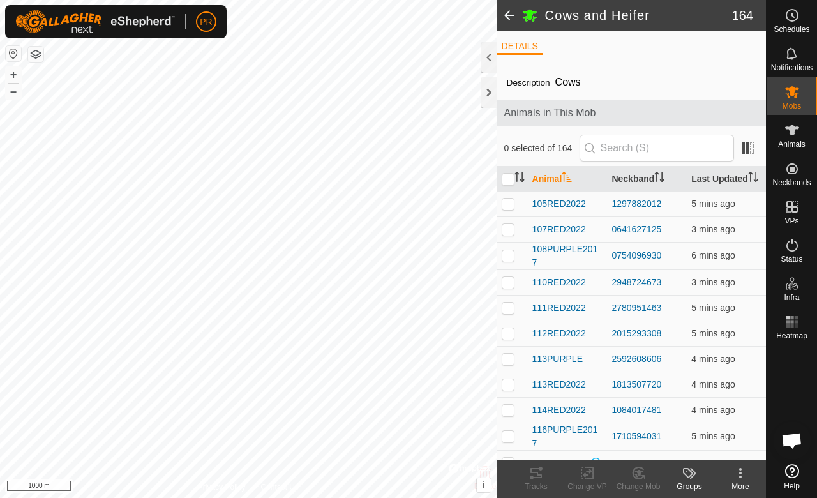  I want to click on label: Description, so click(529, 82).